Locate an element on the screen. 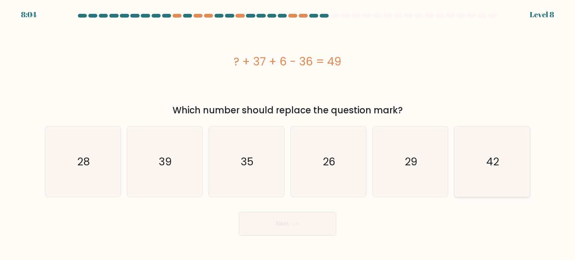 Image resolution: width=575 pixels, height=260 pixels. text: 39 is located at coordinates (165, 161).